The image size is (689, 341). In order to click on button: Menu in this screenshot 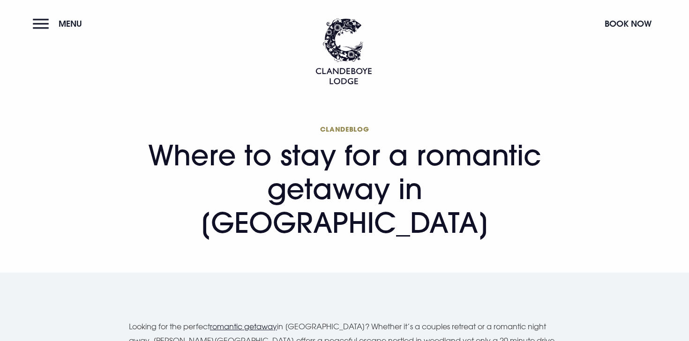, I will do `click(60, 23)`.